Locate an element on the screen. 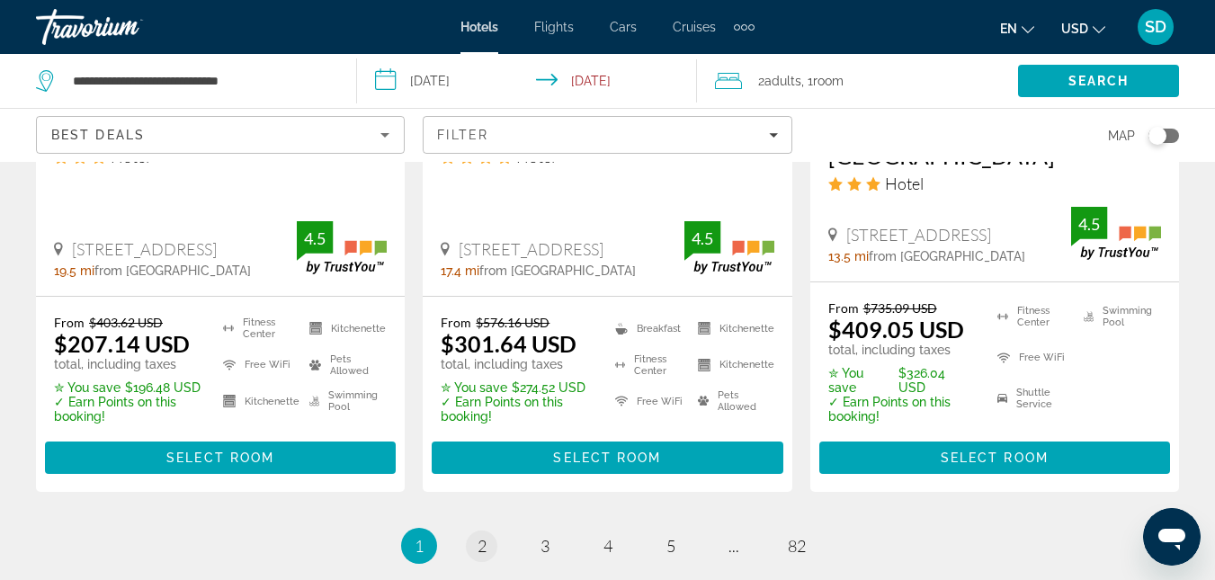 This screenshot has height=580, width=1215. span: 19.5 mi is located at coordinates (74, 271).